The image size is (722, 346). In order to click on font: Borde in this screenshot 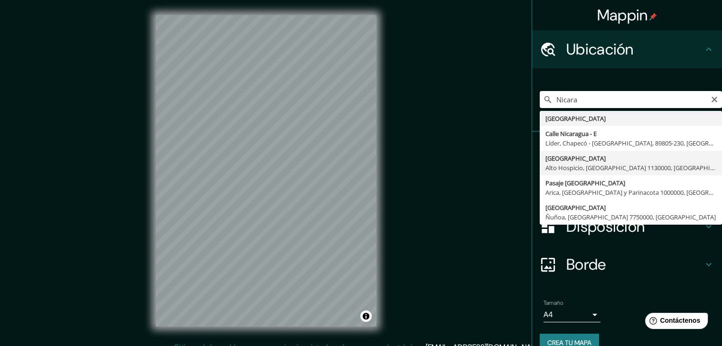, I will do `click(586, 265)`.